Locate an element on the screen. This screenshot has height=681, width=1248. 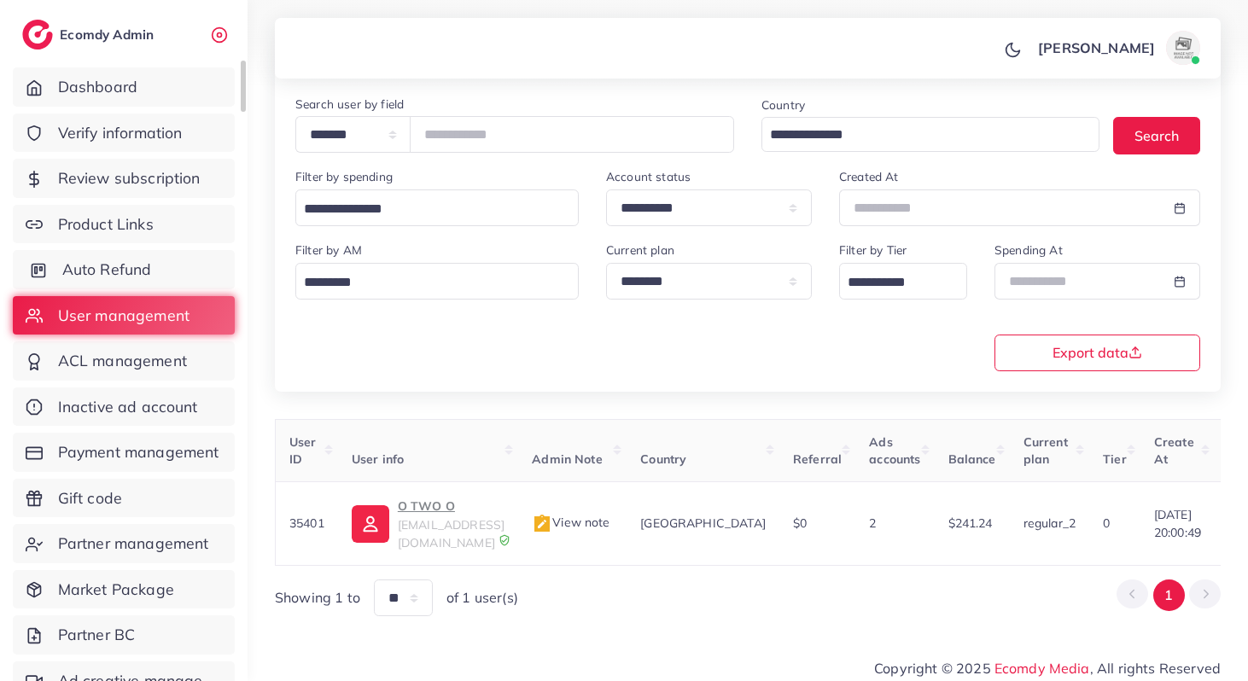
span: Admin Note is located at coordinates (567, 459).